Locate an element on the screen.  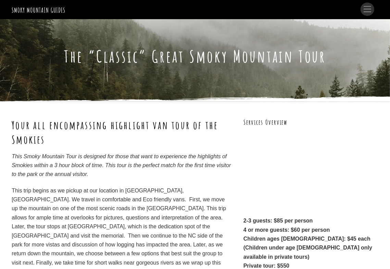
strong: 2-3 guests: $85 per person is located at coordinates (278, 221).